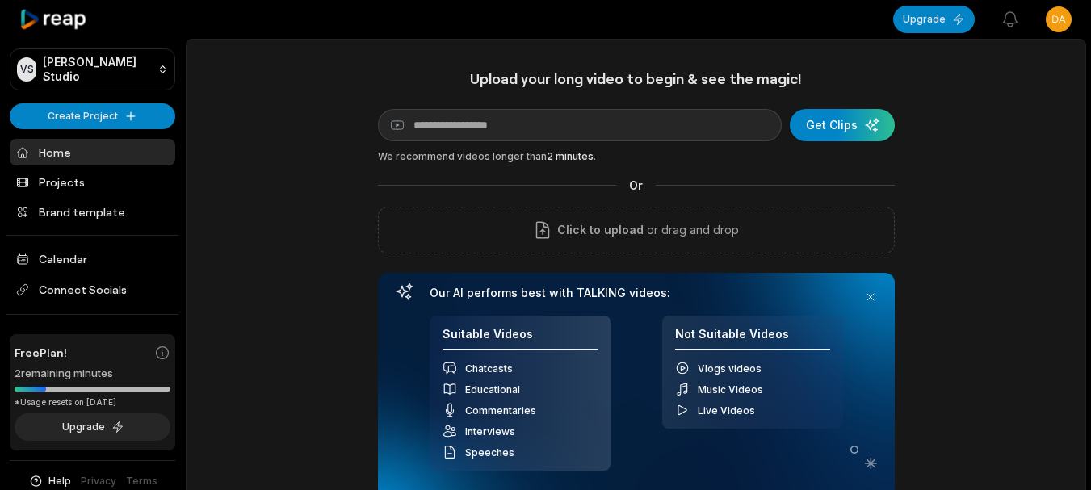 The height and width of the screenshot is (490, 1091). What do you see at coordinates (92, 374) in the screenshot?
I see `div: 2 remaining minutes` at bounding box center [92, 374].